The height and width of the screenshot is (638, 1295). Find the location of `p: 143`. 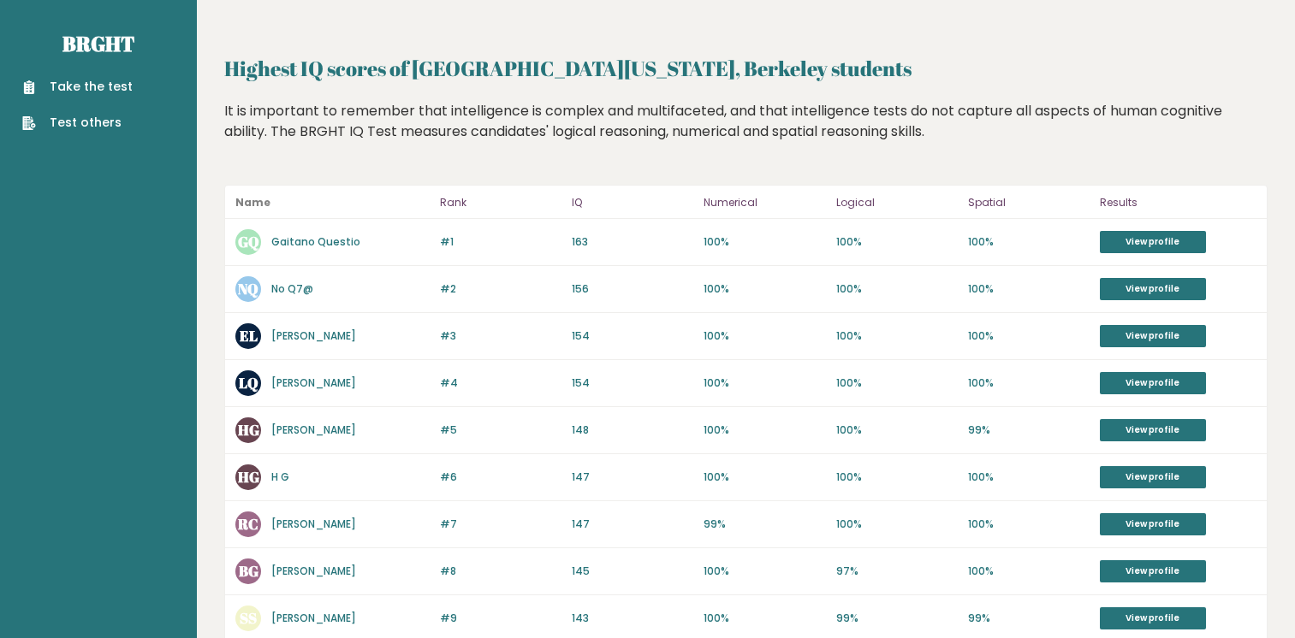

p: 143 is located at coordinates (632, 619).